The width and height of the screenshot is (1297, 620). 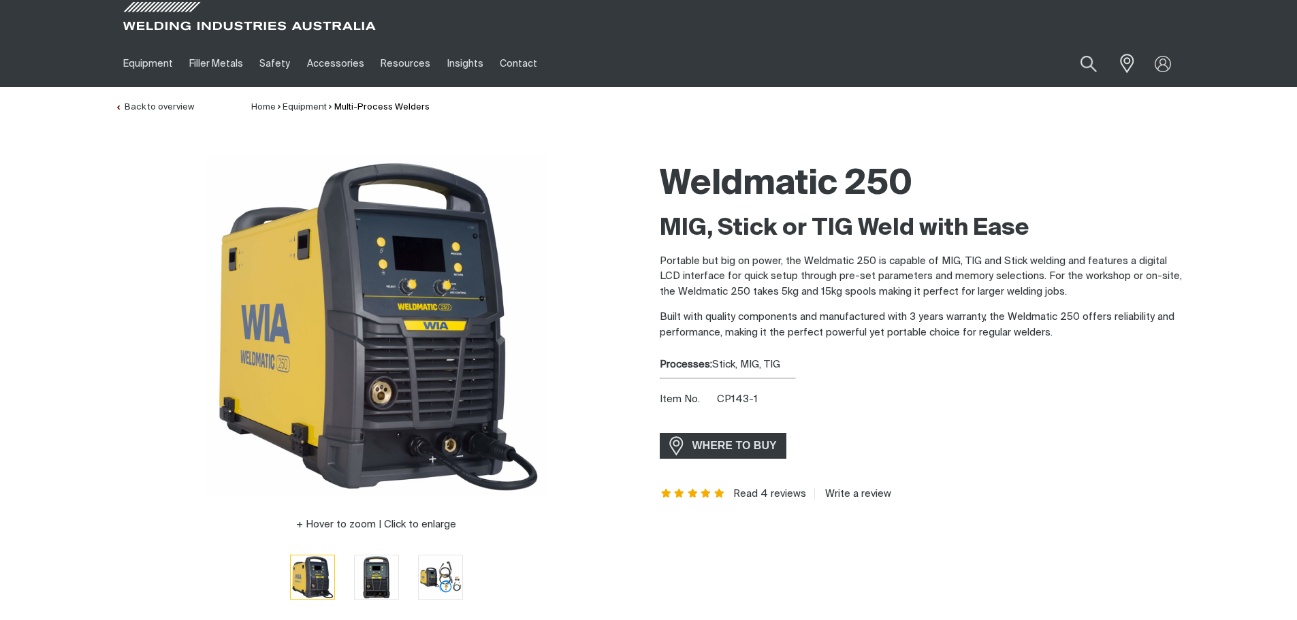 What do you see at coordinates (274, 63) in the screenshot?
I see `a: Safety` at bounding box center [274, 63].